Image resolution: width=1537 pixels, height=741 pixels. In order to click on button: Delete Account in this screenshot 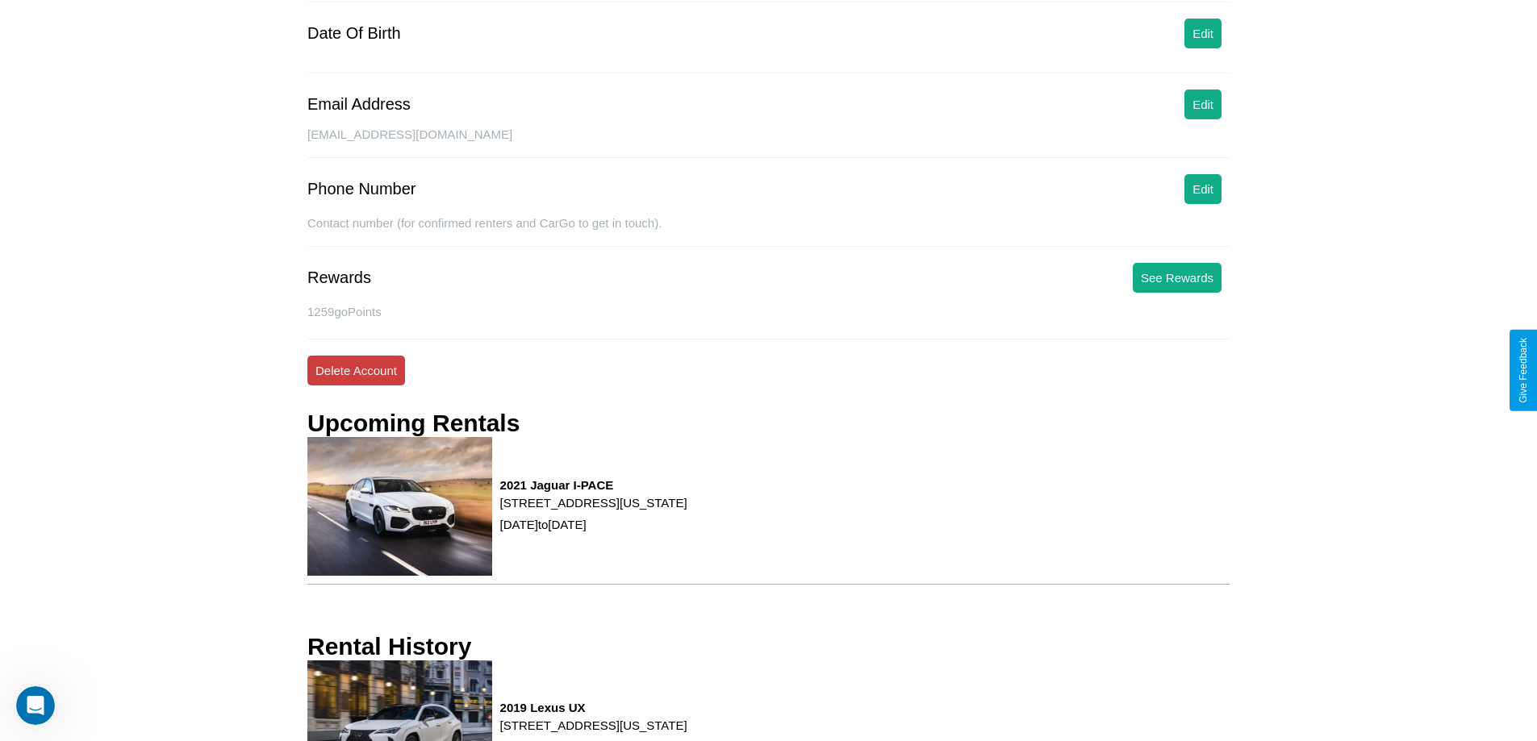, I will do `click(356, 370)`.